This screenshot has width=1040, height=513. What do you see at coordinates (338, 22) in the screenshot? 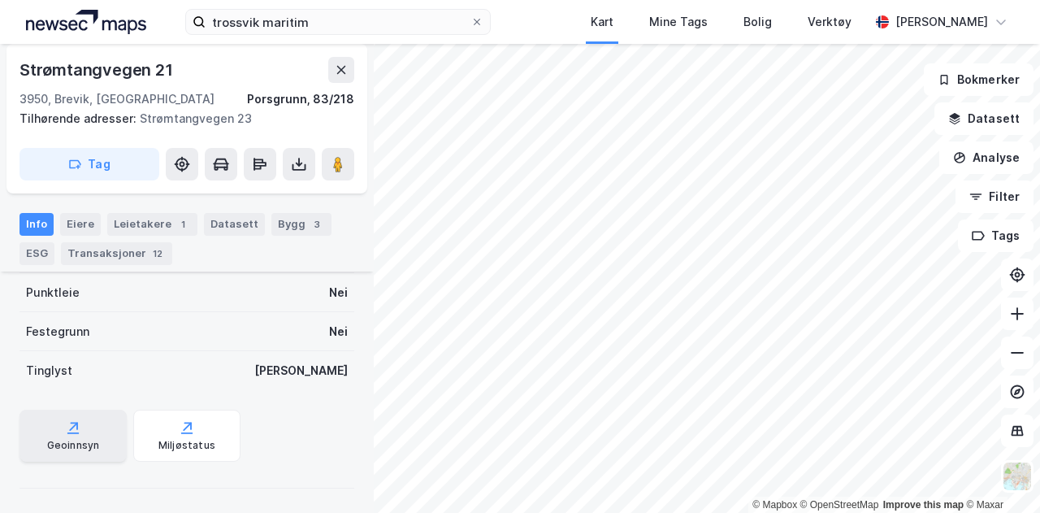
I see `input: Søk på adresse, matrikkel, gårdeiere, leietakere eller personer` at bounding box center [338, 22].